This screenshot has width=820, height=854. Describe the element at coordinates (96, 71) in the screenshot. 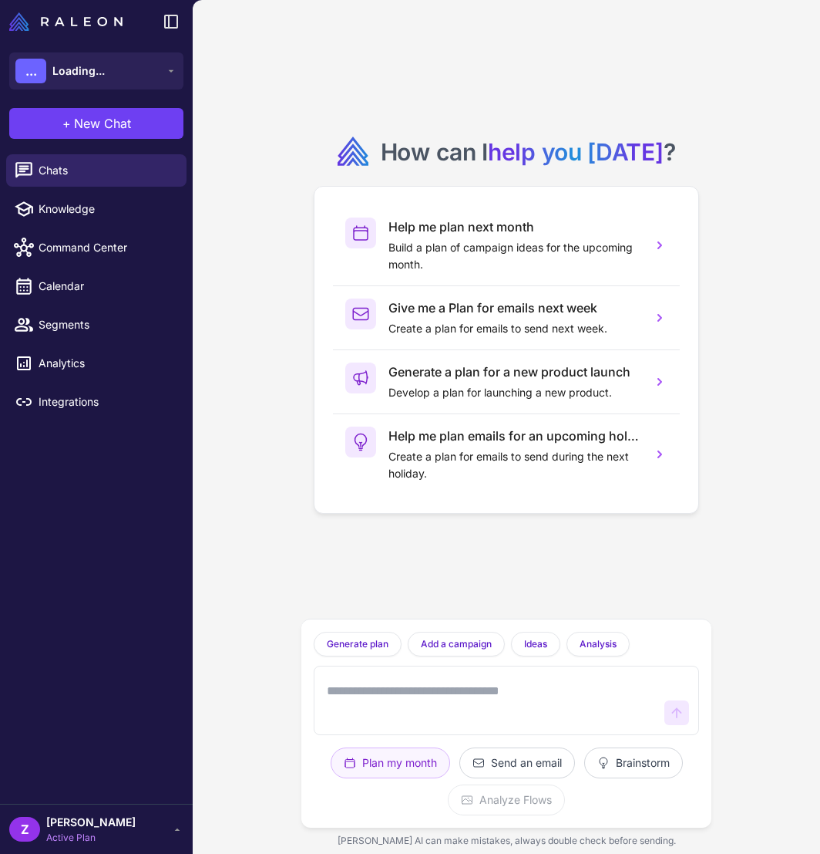

I see `button: ...Loading...` at that location.